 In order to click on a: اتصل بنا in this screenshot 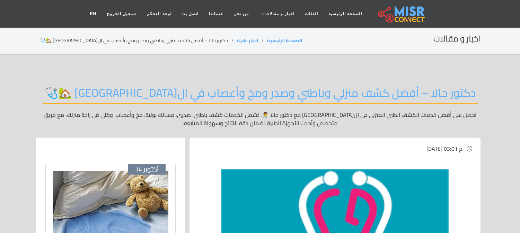, I will do `click(190, 14)`.